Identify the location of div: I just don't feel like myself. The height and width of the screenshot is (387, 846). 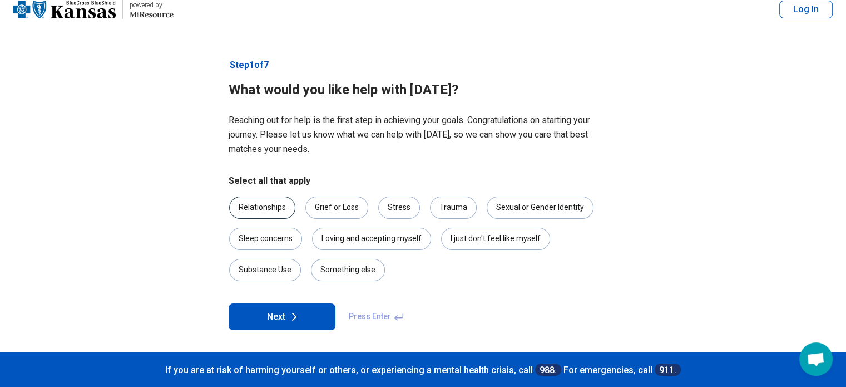
(496, 239).